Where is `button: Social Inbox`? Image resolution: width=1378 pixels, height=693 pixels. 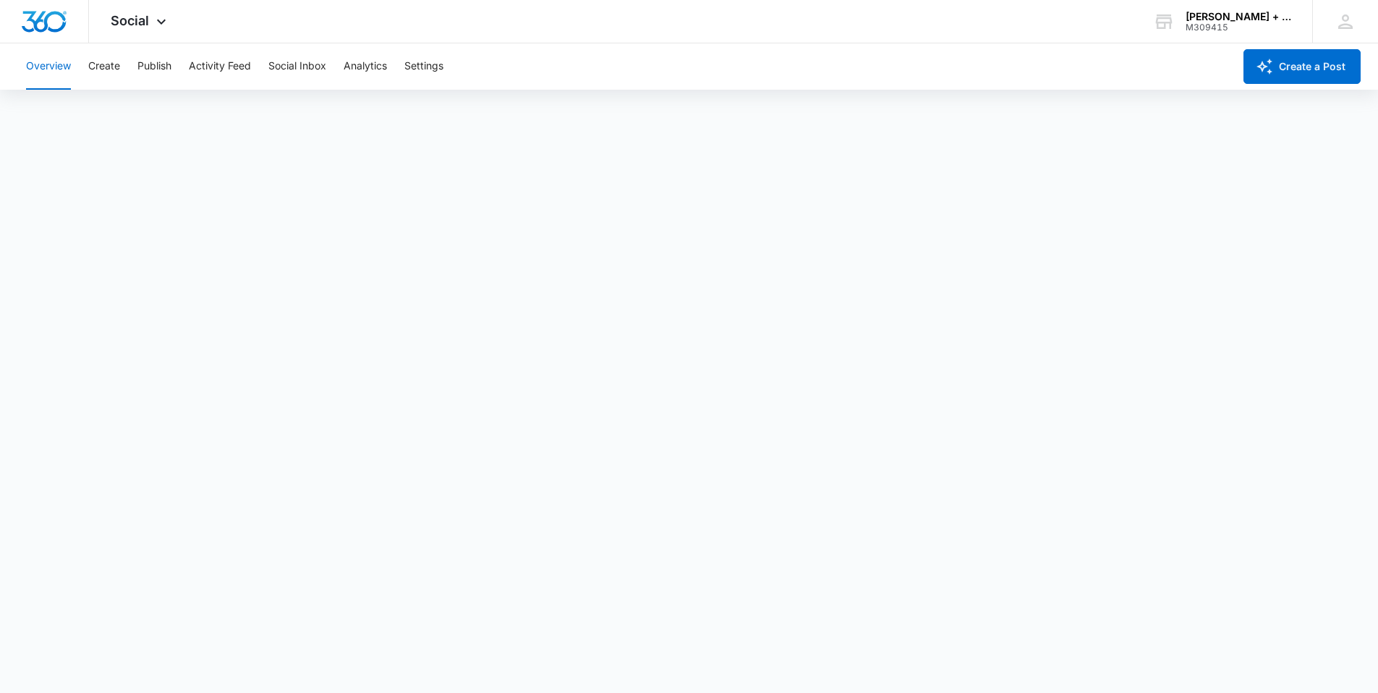 button: Social Inbox is located at coordinates (297, 67).